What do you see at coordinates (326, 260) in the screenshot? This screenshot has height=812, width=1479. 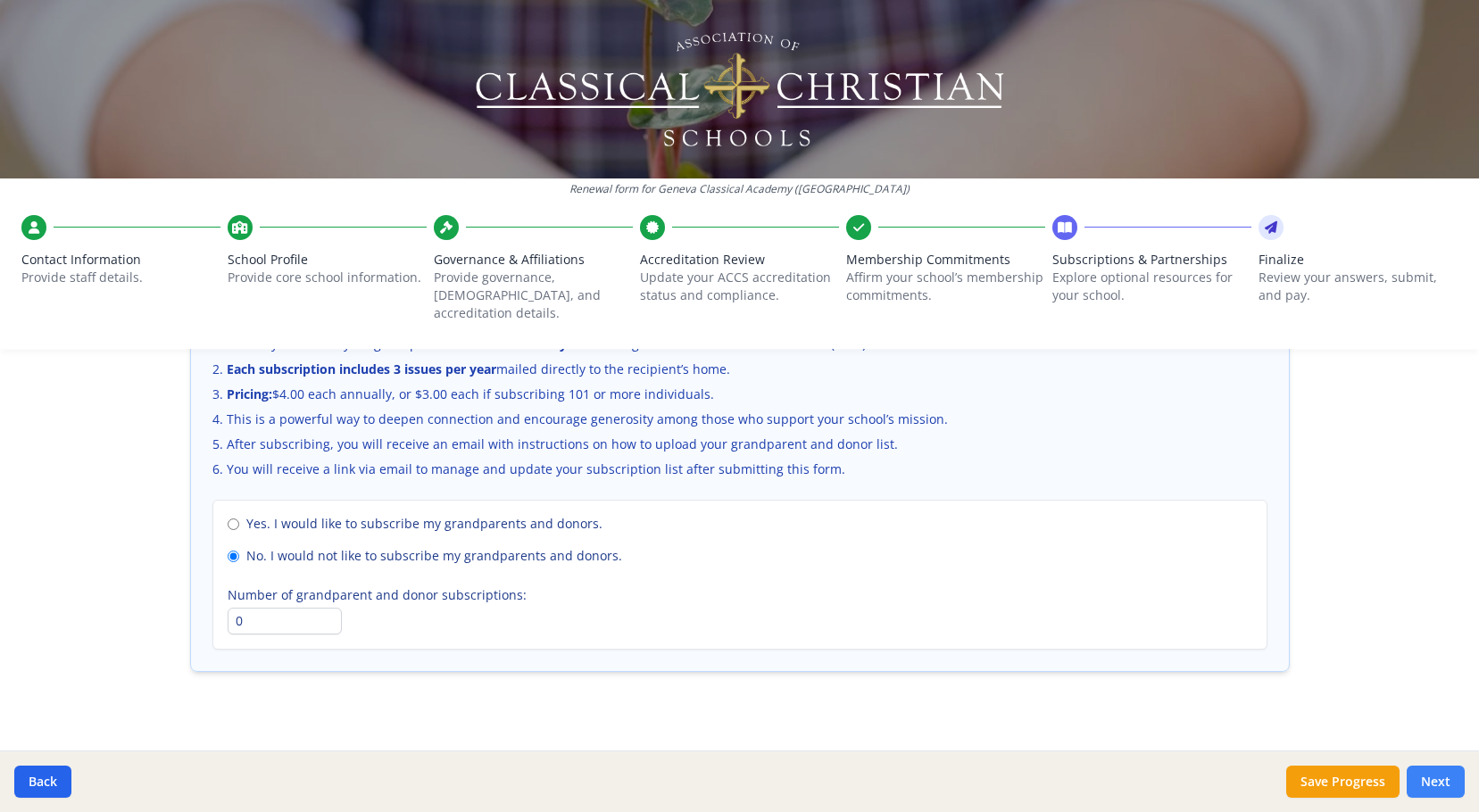 I see `span: School Profile` at bounding box center [326, 260].